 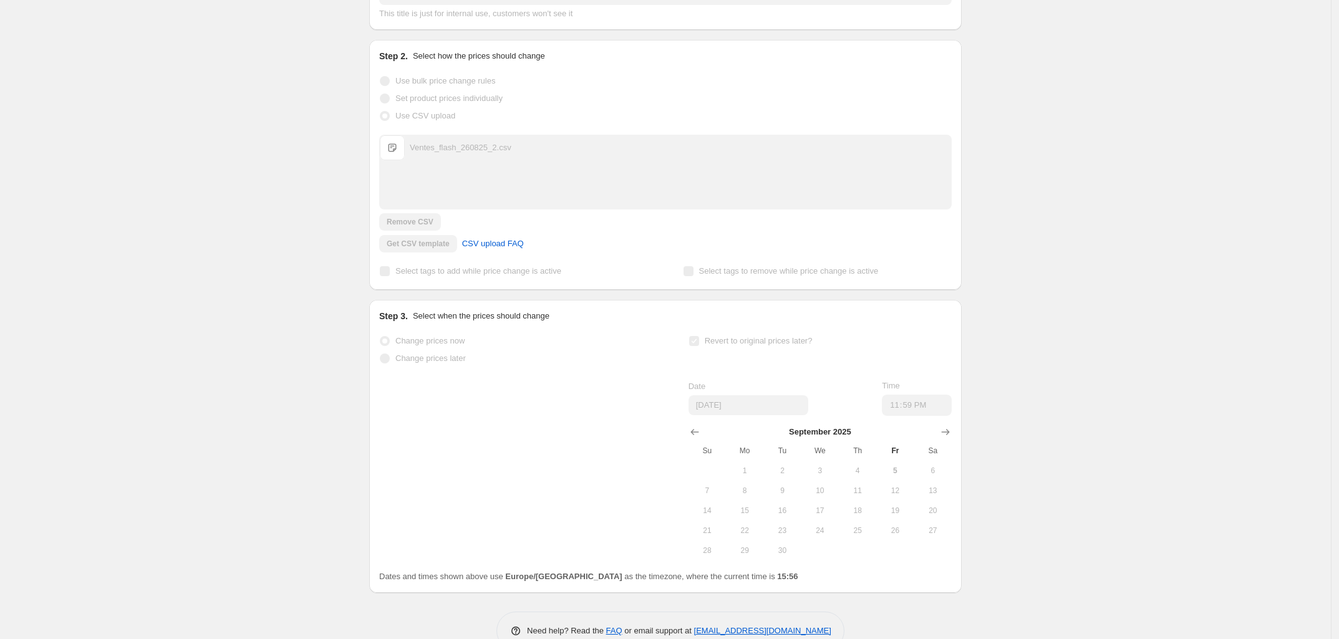 I want to click on a: FAQ, so click(x=614, y=631).